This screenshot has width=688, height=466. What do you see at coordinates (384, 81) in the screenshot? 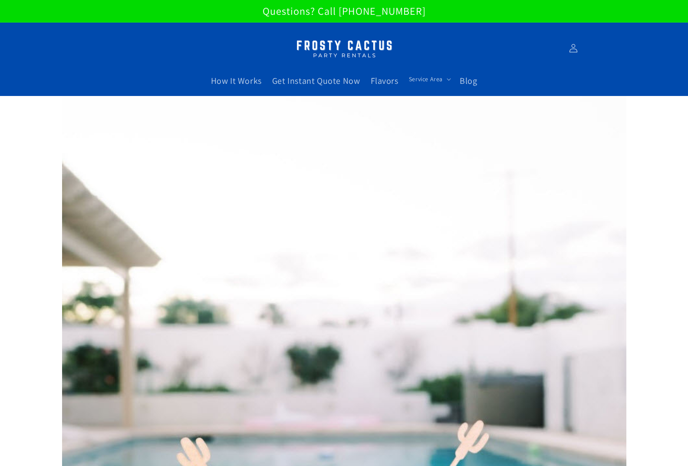
I see `a: Flavors` at bounding box center [384, 81].